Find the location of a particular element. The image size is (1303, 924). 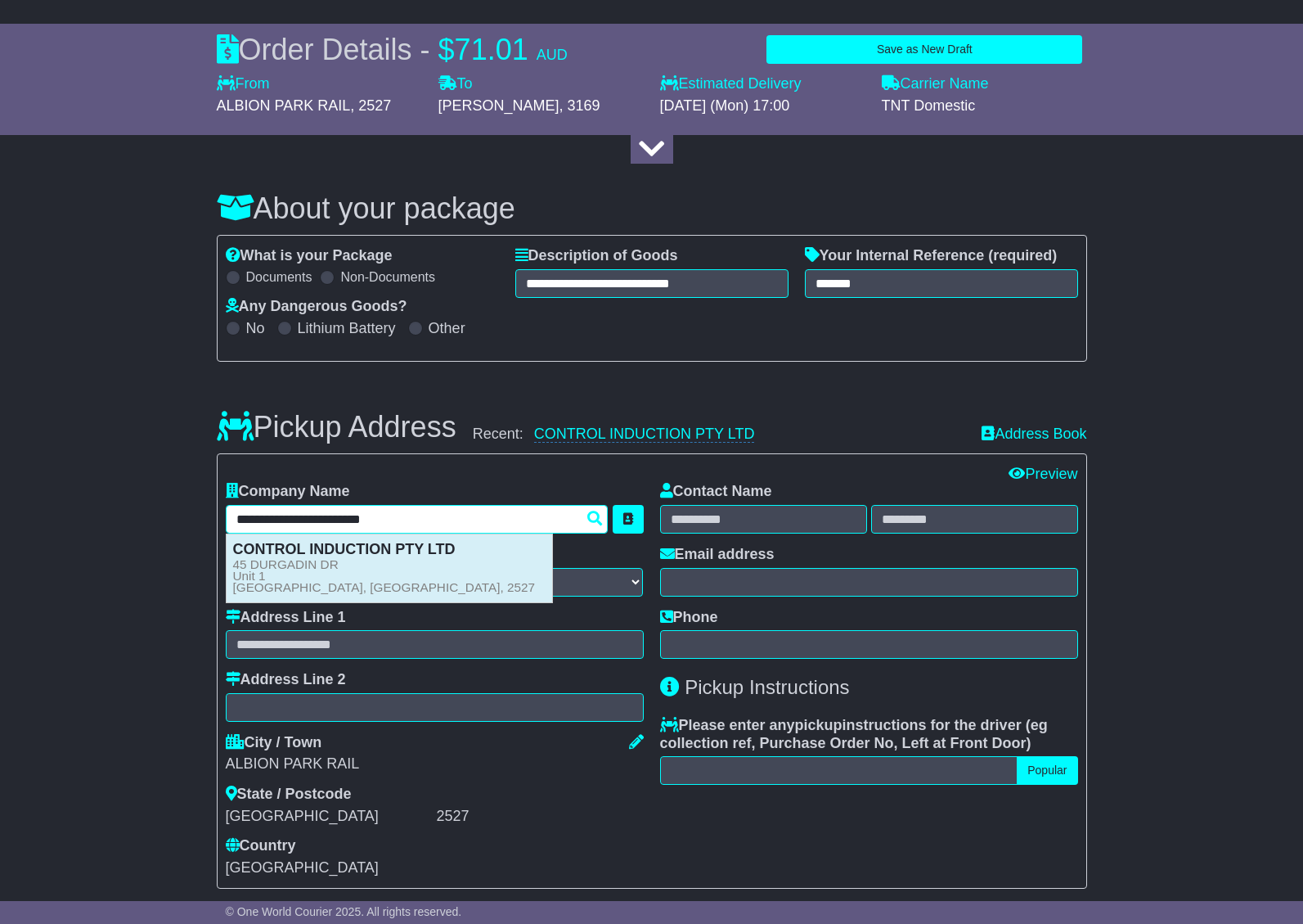

label: Documents is located at coordinates (279, 277).